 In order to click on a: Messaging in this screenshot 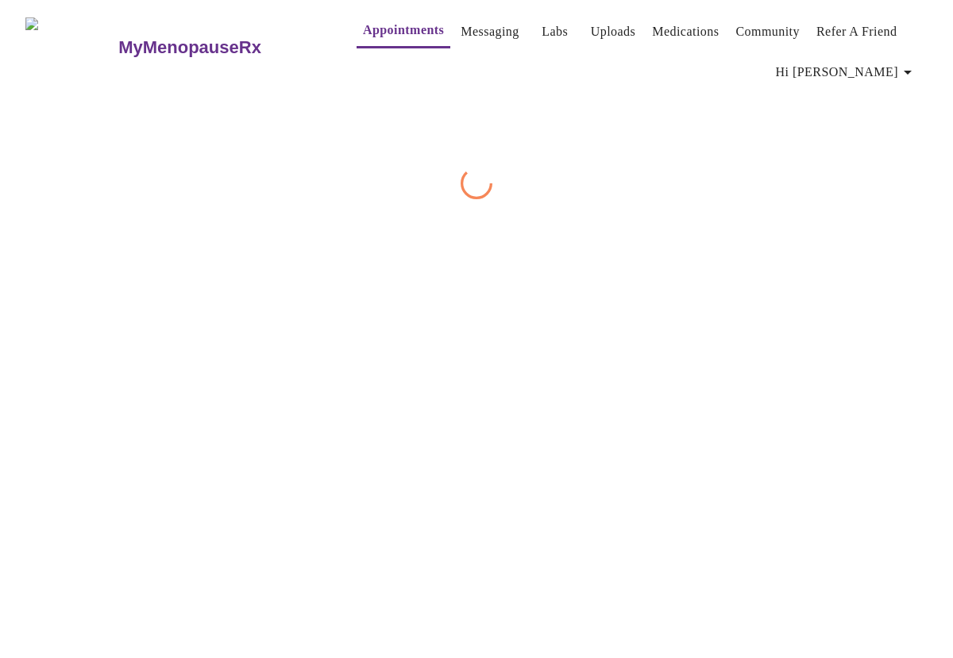, I will do `click(489, 32)`.